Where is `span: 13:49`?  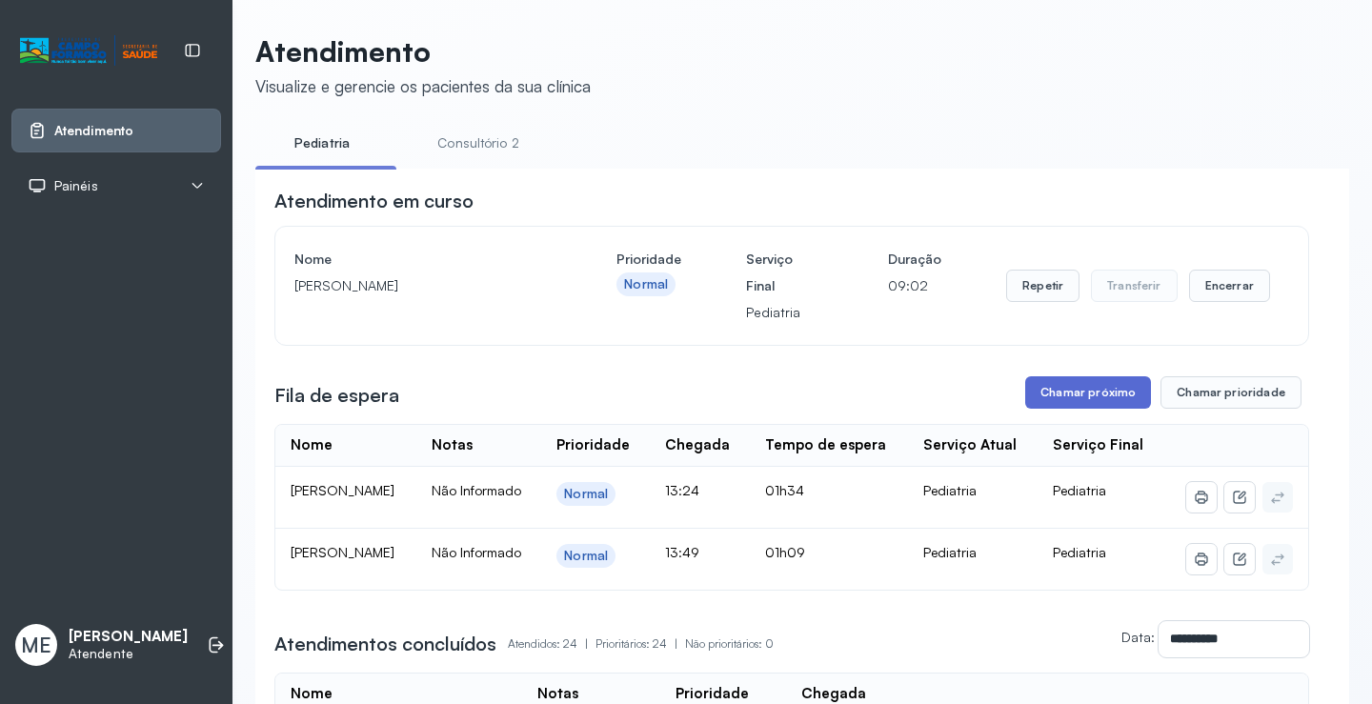
span: 13:49 is located at coordinates (682, 552).